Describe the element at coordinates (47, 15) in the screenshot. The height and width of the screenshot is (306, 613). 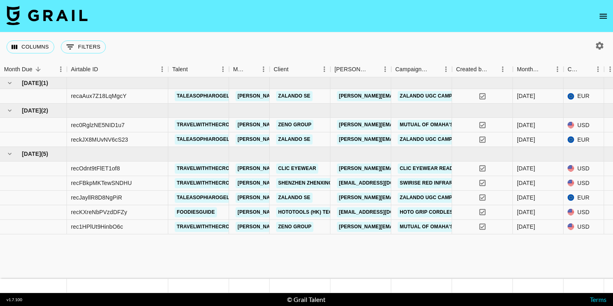
I see `img: Grail Talent` at that location.